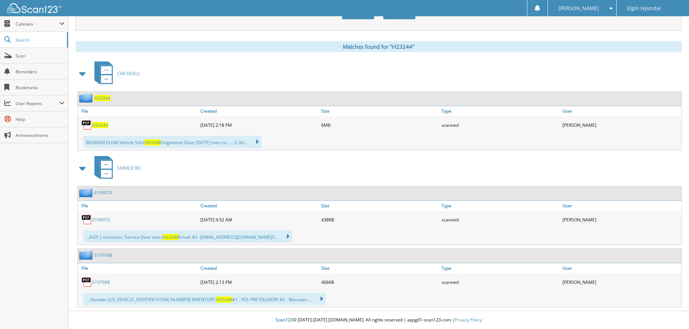 This screenshot has height=329, width=689. Describe the element at coordinates (380, 220) in the screenshot. I see `div: 438KB` at that location.